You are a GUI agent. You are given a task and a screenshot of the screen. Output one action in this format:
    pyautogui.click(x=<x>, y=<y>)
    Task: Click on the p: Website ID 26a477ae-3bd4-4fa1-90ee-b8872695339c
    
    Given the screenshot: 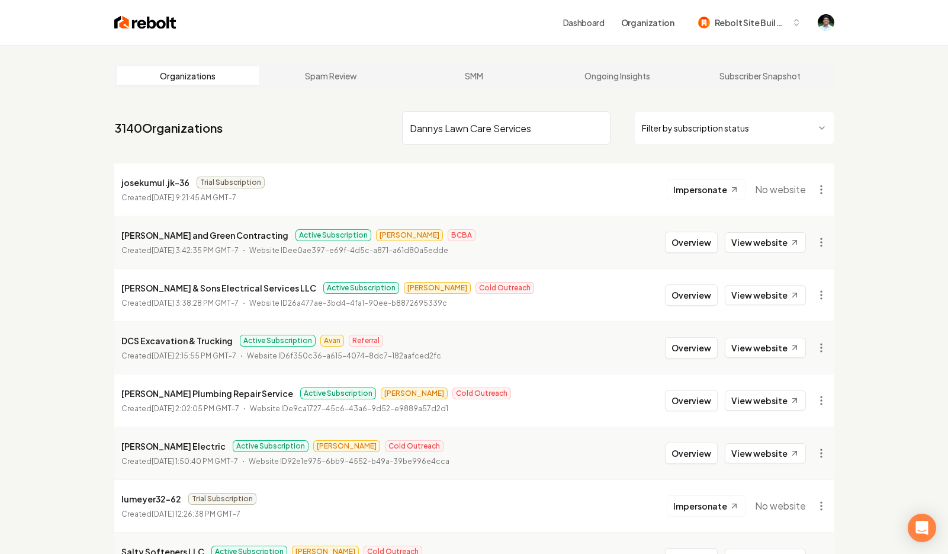 What is the action you would take?
    pyautogui.click(x=348, y=303)
    